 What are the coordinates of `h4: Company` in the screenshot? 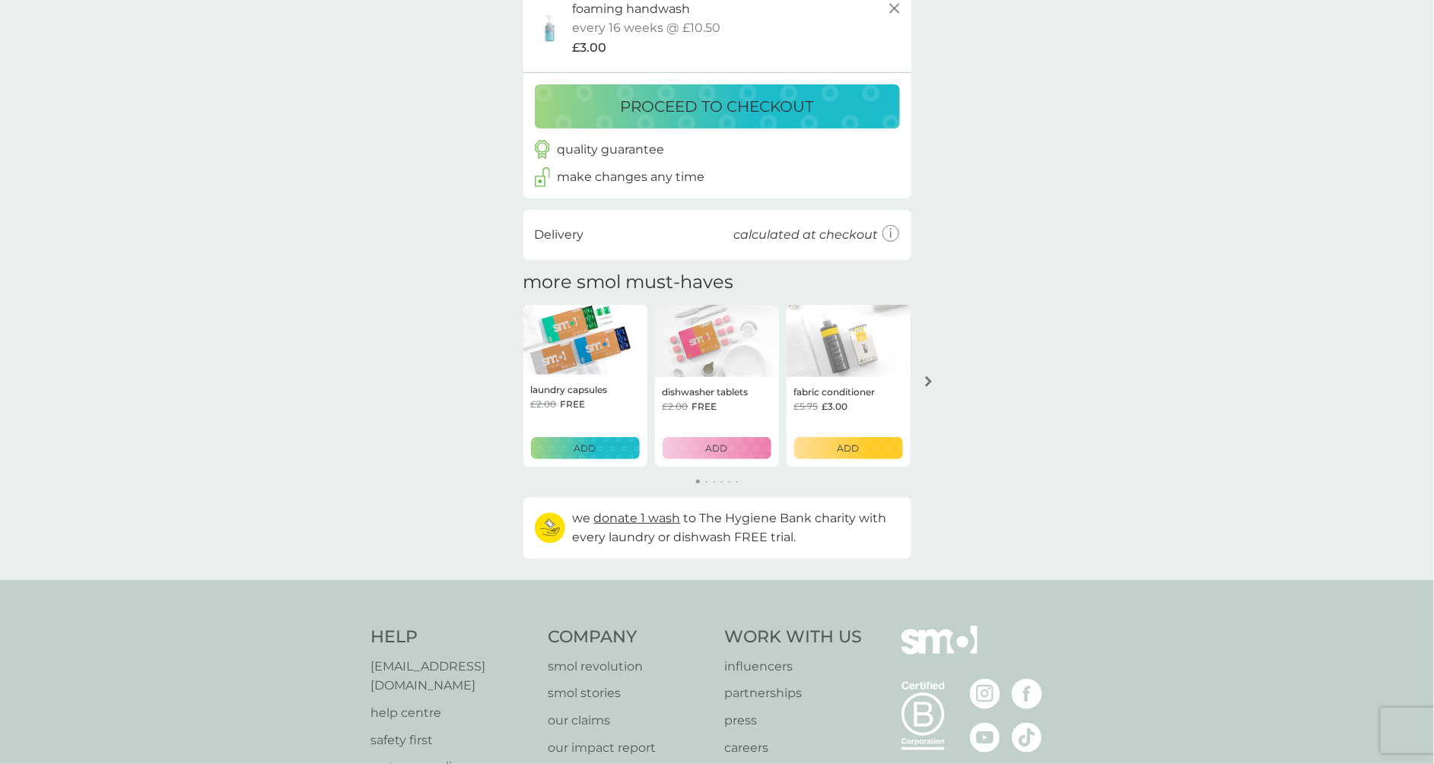 It's located at (628, 637).